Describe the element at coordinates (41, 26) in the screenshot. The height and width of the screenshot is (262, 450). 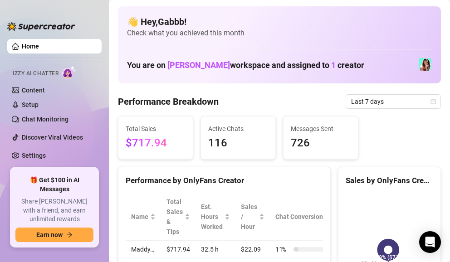
I see `img: logo-BBDzfeDw.svg` at that location.